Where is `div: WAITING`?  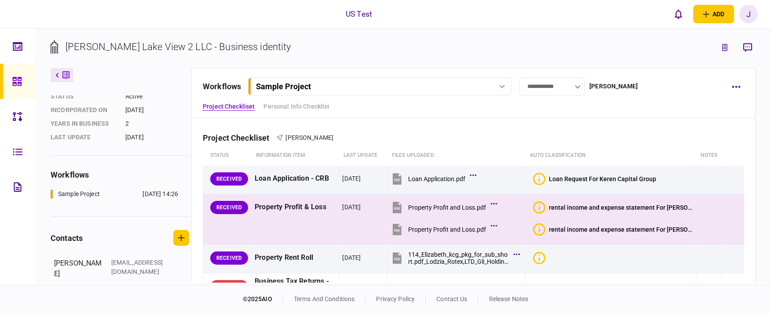
div: WAITING is located at coordinates (229, 287).